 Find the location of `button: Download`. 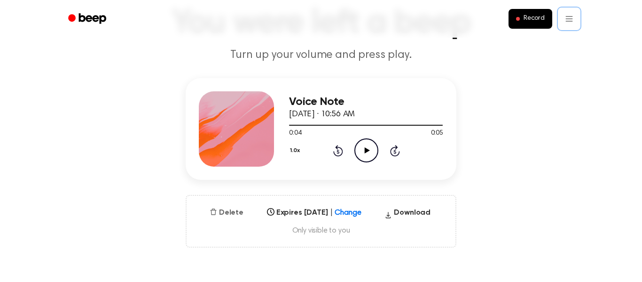

button: Download is located at coordinates (408, 214).